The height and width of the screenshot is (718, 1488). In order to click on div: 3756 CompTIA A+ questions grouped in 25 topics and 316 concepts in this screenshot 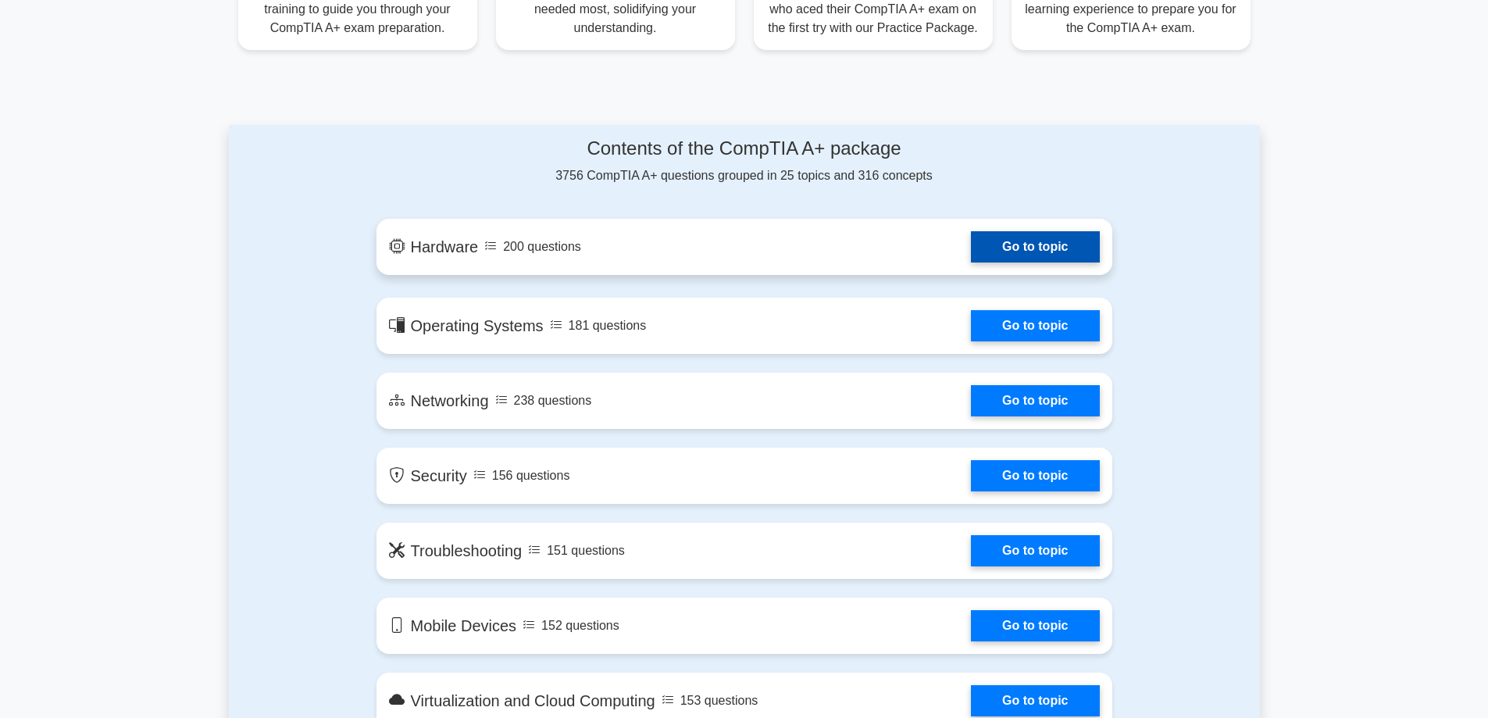, I will do `click(745, 161)`.